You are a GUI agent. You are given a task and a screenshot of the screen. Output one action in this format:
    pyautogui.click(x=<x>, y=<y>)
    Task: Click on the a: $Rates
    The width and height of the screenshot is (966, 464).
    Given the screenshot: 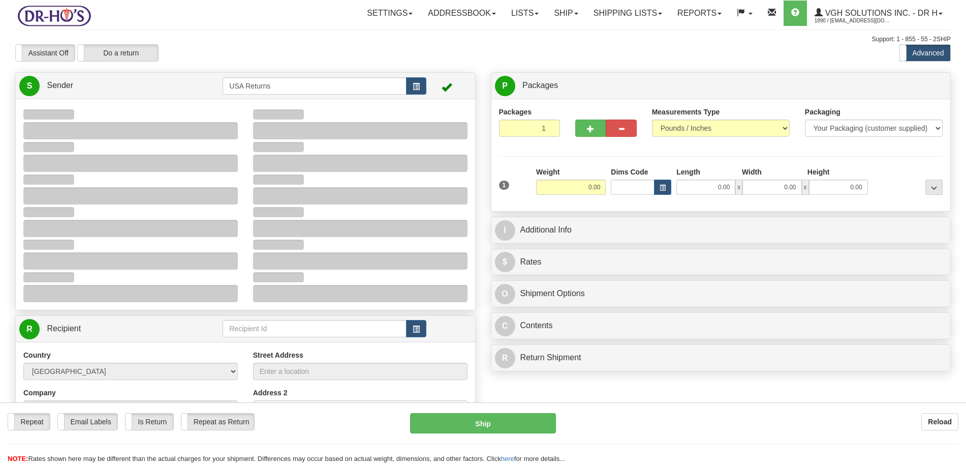 What is the action you would take?
    pyautogui.click(x=721, y=262)
    